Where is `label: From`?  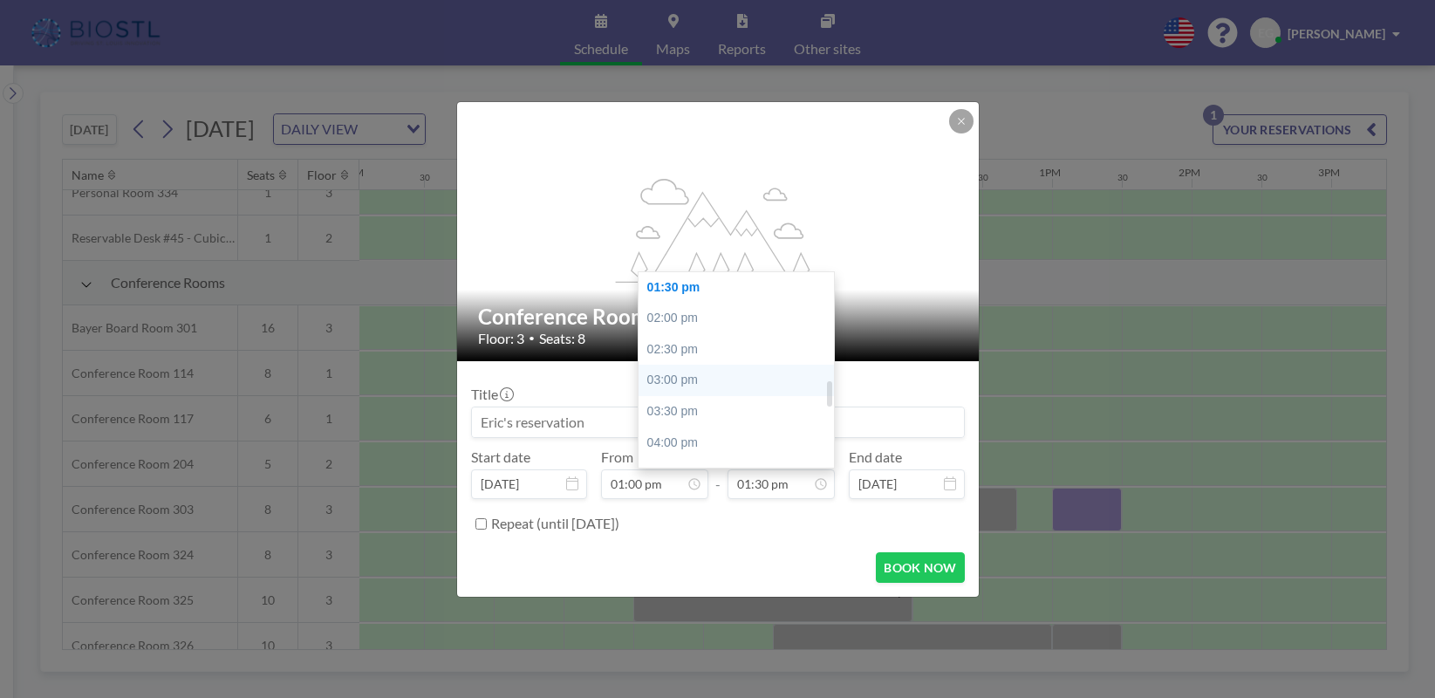
label: From is located at coordinates (617, 457).